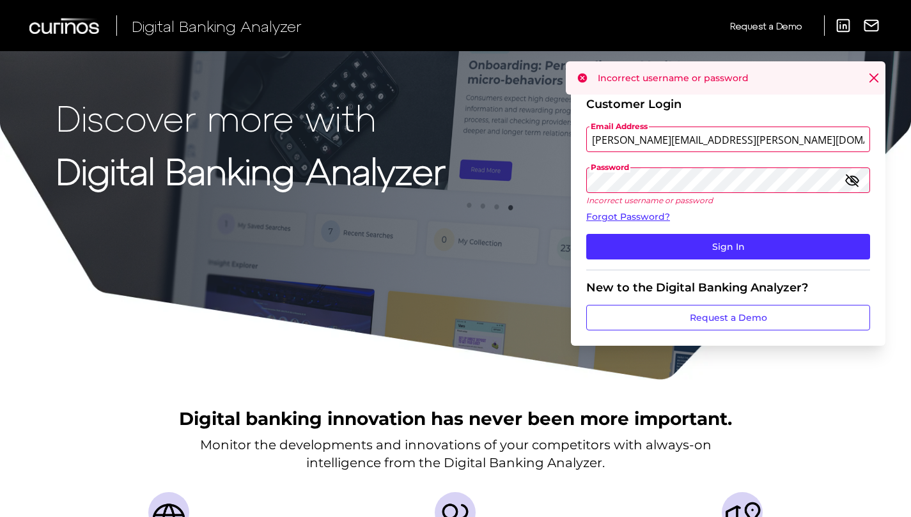 The width and height of the screenshot is (911, 517). What do you see at coordinates (766, 26) in the screenshot?
I see `span: Request a Demo` at bounding box center [766, 26].